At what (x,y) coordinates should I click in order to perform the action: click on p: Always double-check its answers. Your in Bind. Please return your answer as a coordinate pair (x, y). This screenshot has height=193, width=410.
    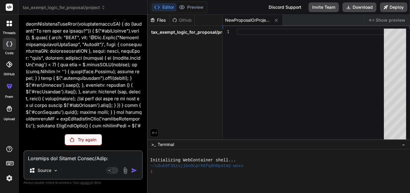
    Looking at the image, I should click on (83, 182).